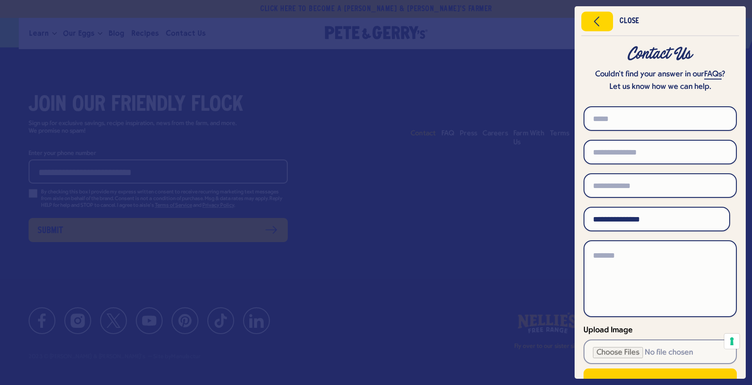  What do you see at coordinates (629, 21) in the screenshot?
I see `div: Close` at bounding box center [629, 21].